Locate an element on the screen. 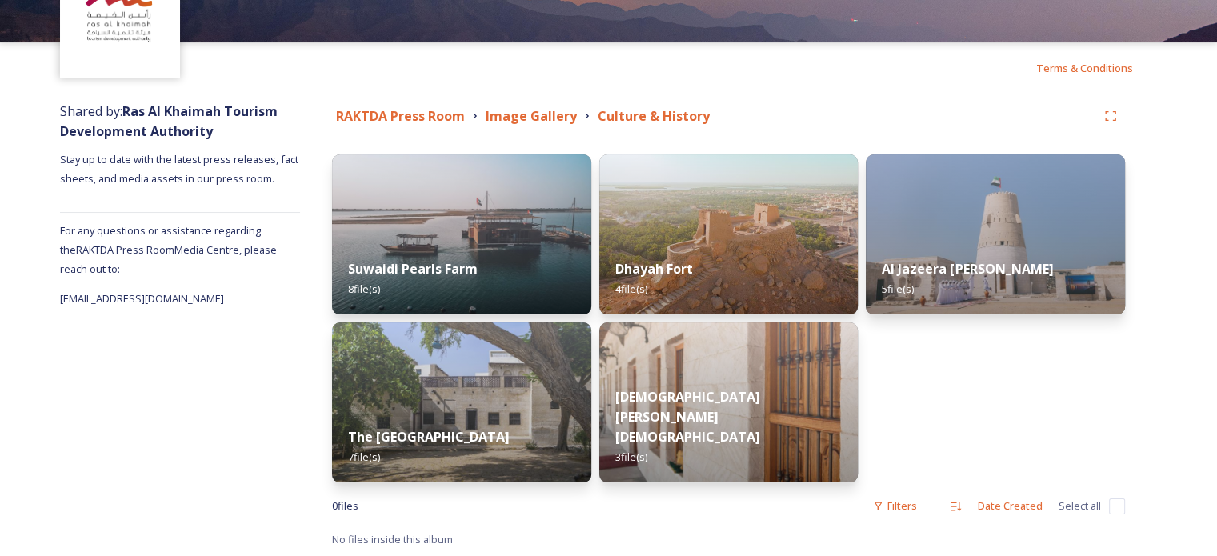  strong: RAKTDA Press Room is located at coordinates (400, 116).